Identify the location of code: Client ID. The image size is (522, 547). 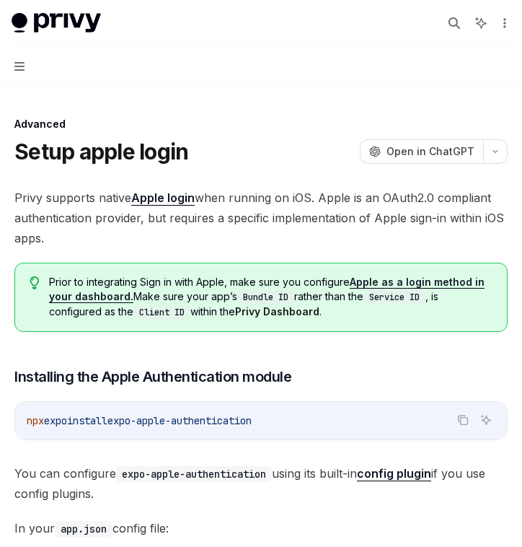
(162, 312).